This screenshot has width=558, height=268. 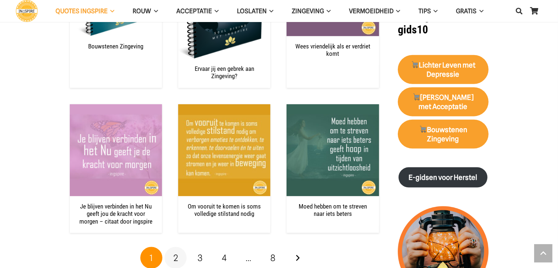 I want to click on a: AcceptatieAcceptatie Menu, so click(x=197, y=11).